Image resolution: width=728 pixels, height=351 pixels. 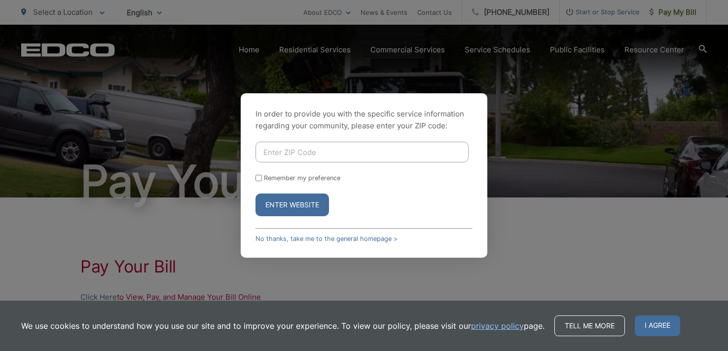 What do you see at coordinates (302, 177) in the screenshot?
I see `label: Remember my preference` at bounding box center [302, 177].